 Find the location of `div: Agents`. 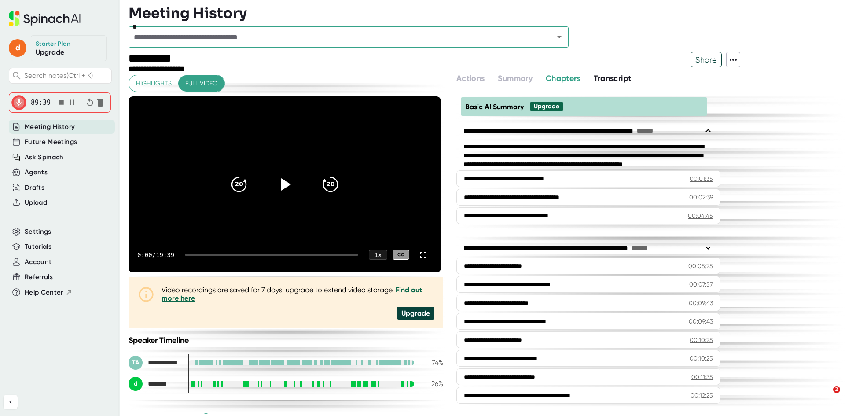

div: Agents is located at coordinates (36, 172).